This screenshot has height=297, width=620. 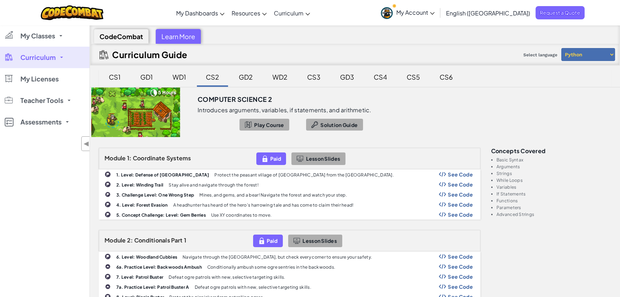 I want to click on p: Mines, and gems, and a bear! Navigate the forest and watch your step., so click(x=273, y=194).